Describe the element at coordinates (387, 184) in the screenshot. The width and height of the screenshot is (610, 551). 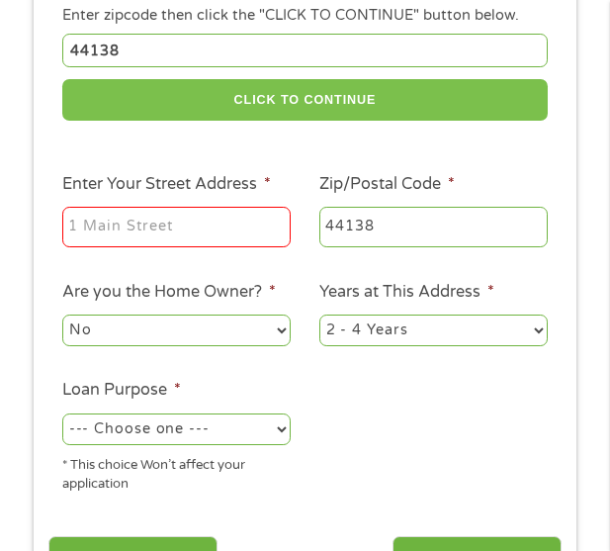
I see `label: Zip/Postal Code` at that location.